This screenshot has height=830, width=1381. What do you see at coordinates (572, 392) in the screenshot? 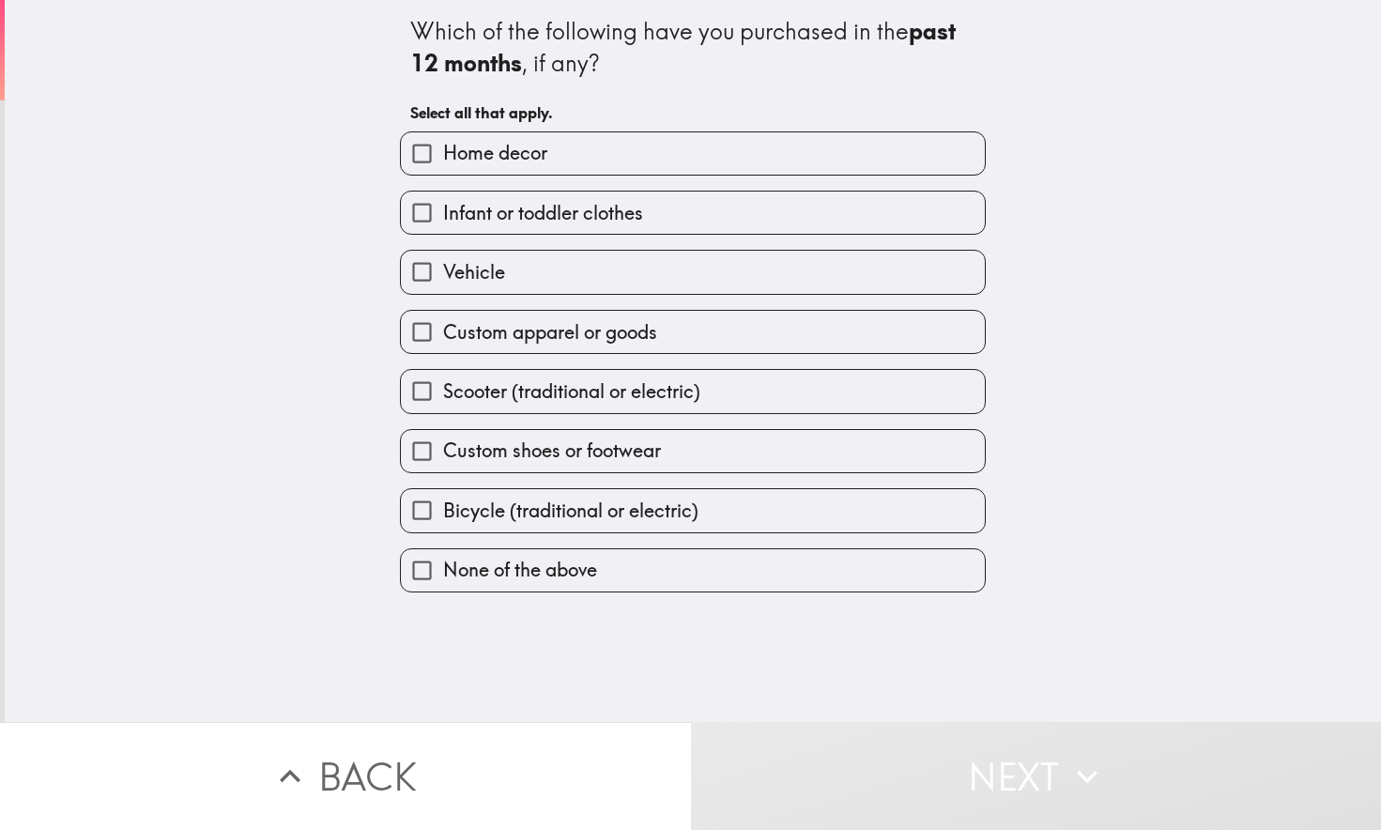
I see `span: Scooter (traditional or electric)` at bounding box center [572, 392].